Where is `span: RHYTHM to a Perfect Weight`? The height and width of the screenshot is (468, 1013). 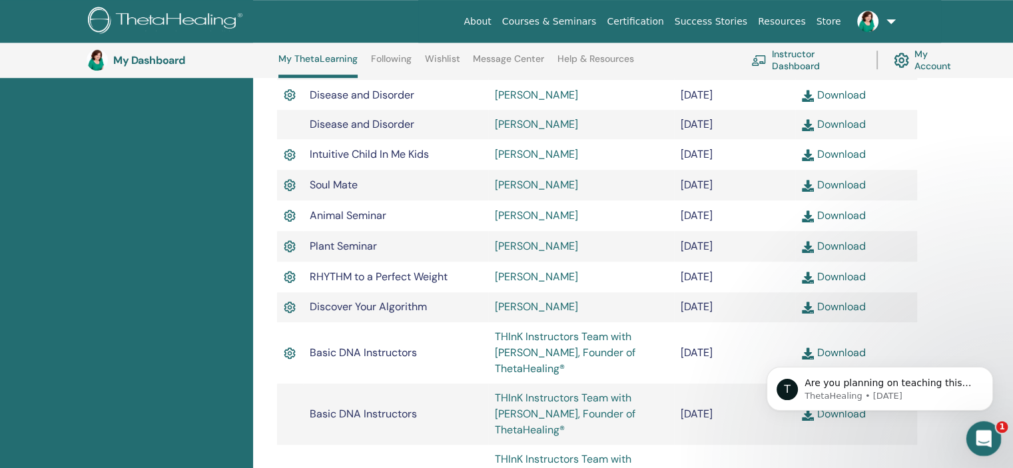
span: RHYTHM to a Perfect Weight is located at coordinates (378, 277).